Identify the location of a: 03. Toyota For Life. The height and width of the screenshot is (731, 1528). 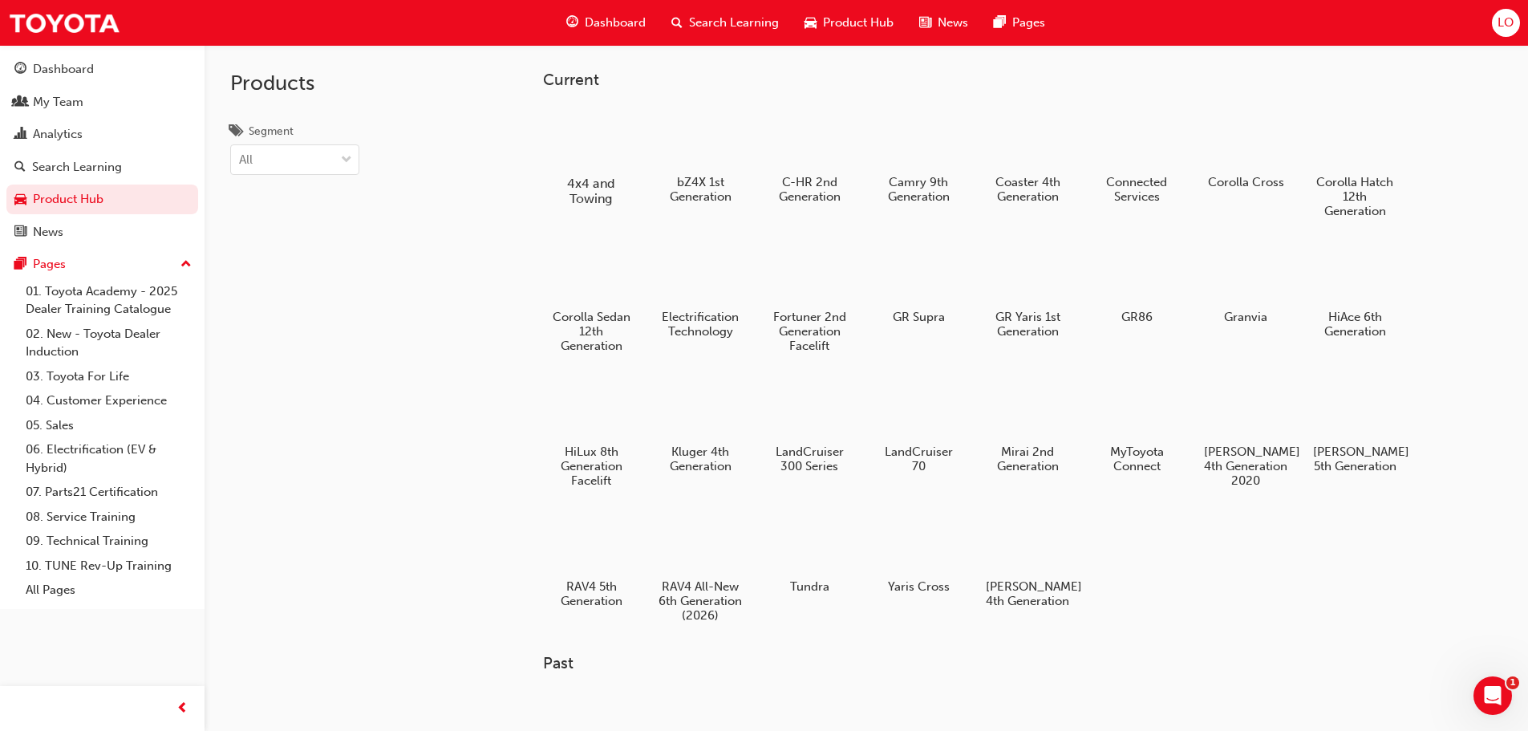
(108, 376).